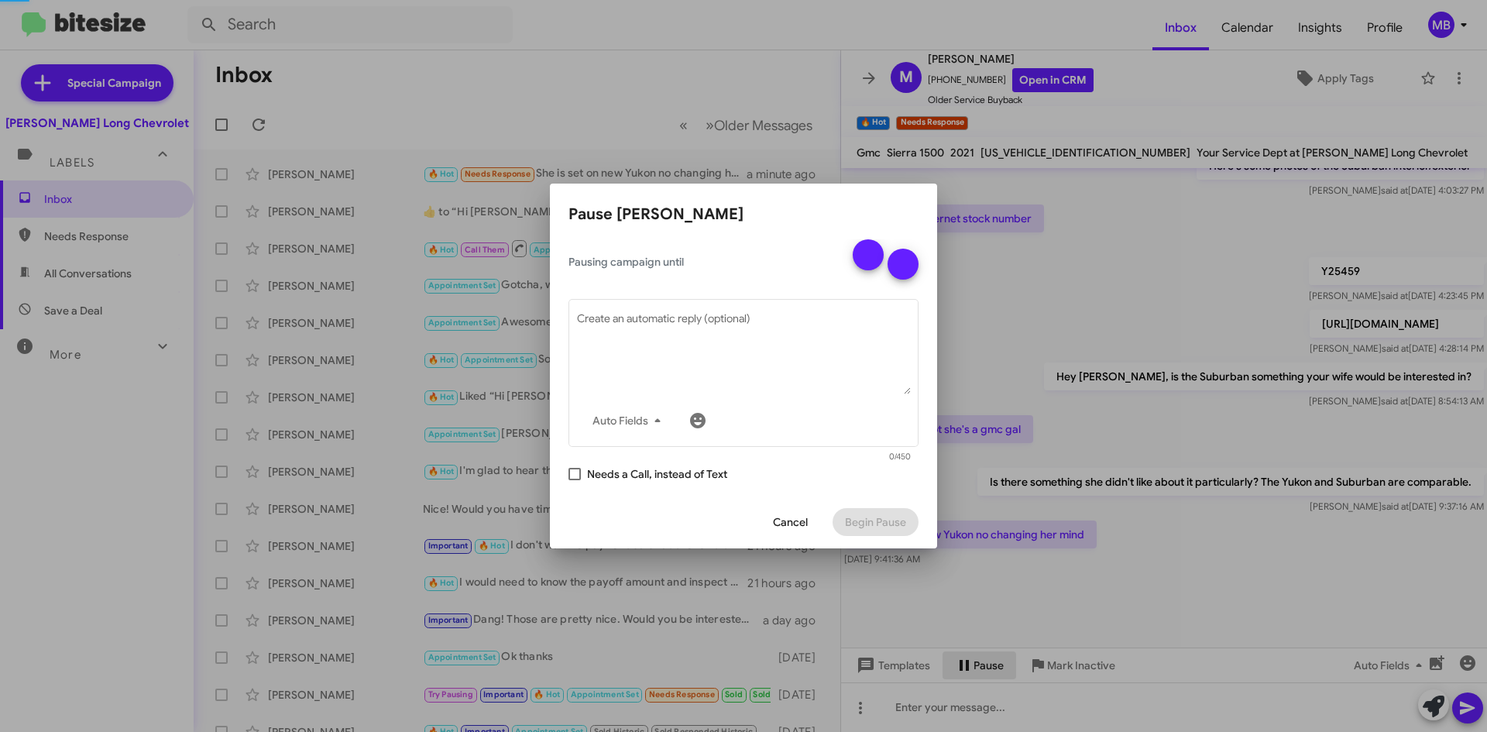 The image size is (1487, 732). What do you see at coordinates (875, 522) in the screenshot?
I see `span: Begin Pause` at bounding box center [875, 522].